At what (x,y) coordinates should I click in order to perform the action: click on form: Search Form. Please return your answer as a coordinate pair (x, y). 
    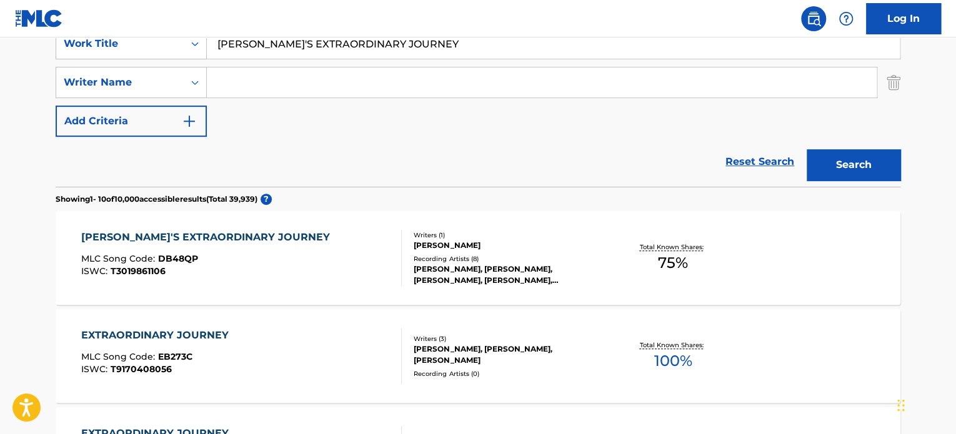
    Looking at the image, I should click on (478, 107).